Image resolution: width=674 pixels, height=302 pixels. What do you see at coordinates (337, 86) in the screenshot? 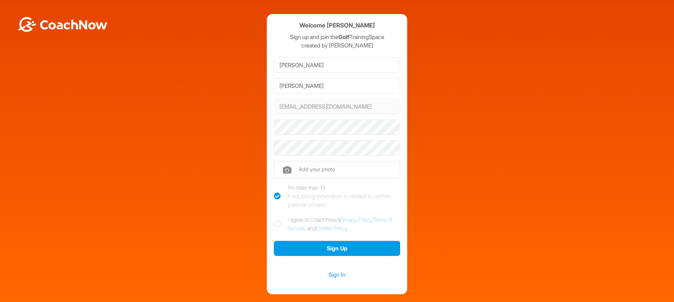
I see `input: Last Name` at bounding box center [337, 86].